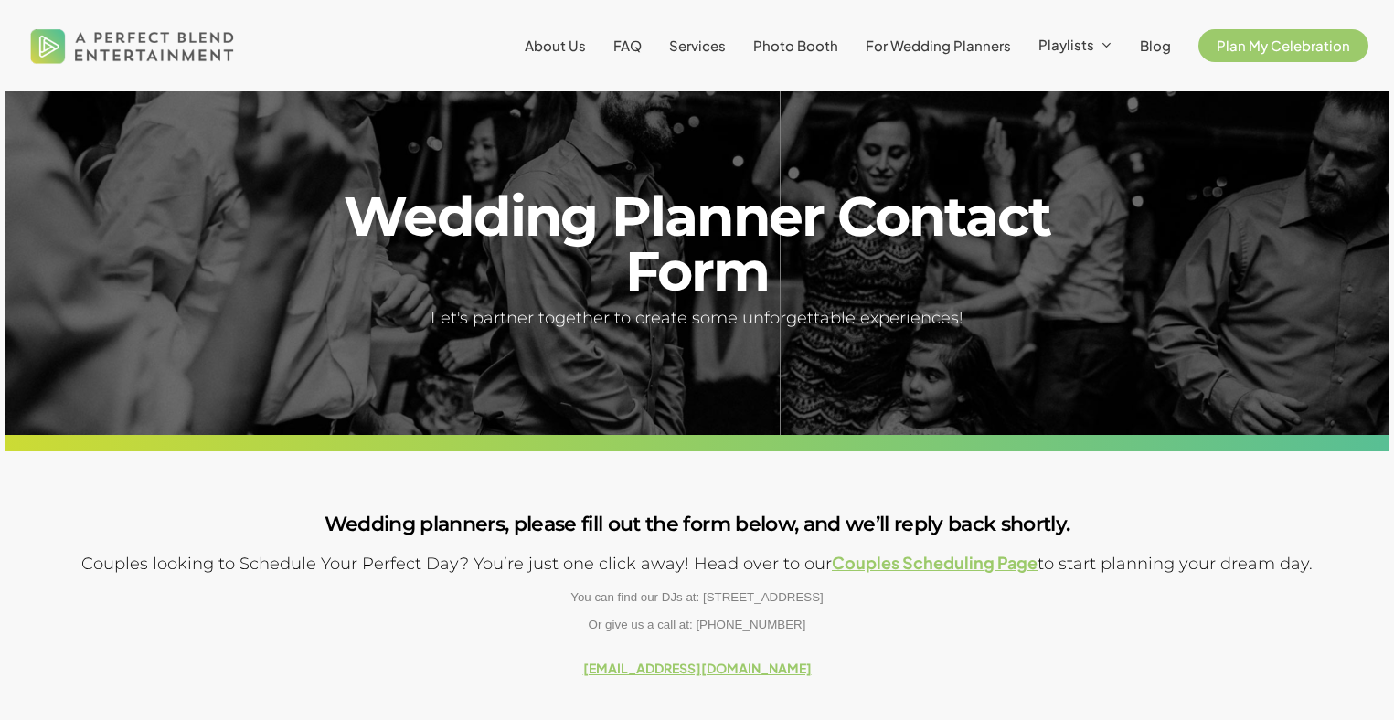 Image resolution: width=1394 pixels, height=720 pixels. Describe the element at coordinates (698, 45) in the screenshot. I see `span: Services` at that location.